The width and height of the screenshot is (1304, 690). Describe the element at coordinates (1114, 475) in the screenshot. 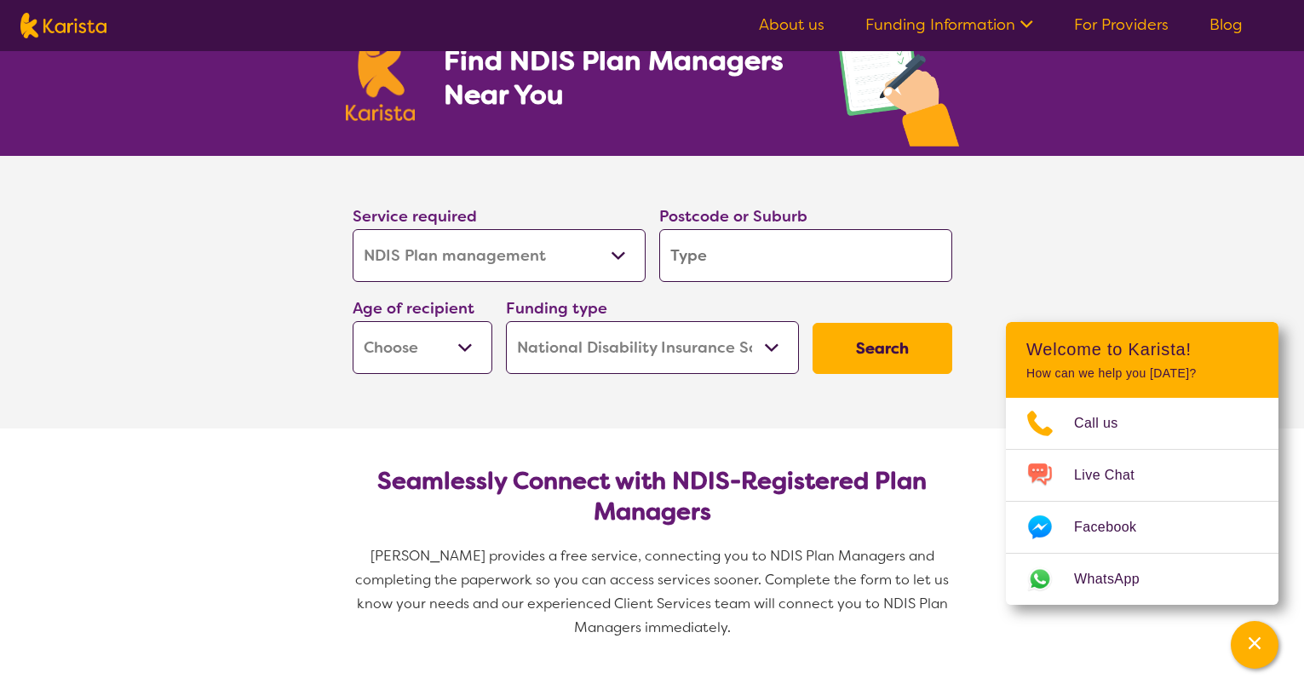

I see `span: Live Chat` at that location.